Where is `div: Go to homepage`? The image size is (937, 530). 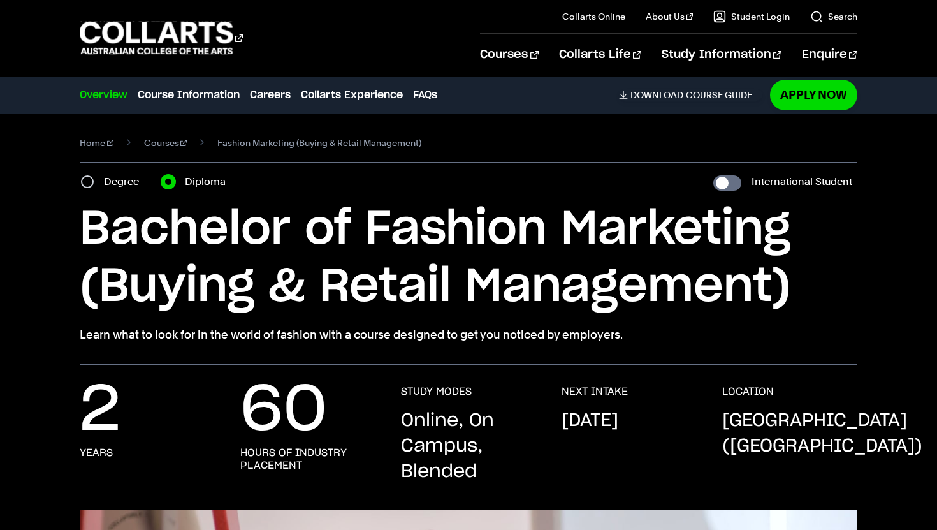
div: Go to homepage is located at coordinates (161, 38).